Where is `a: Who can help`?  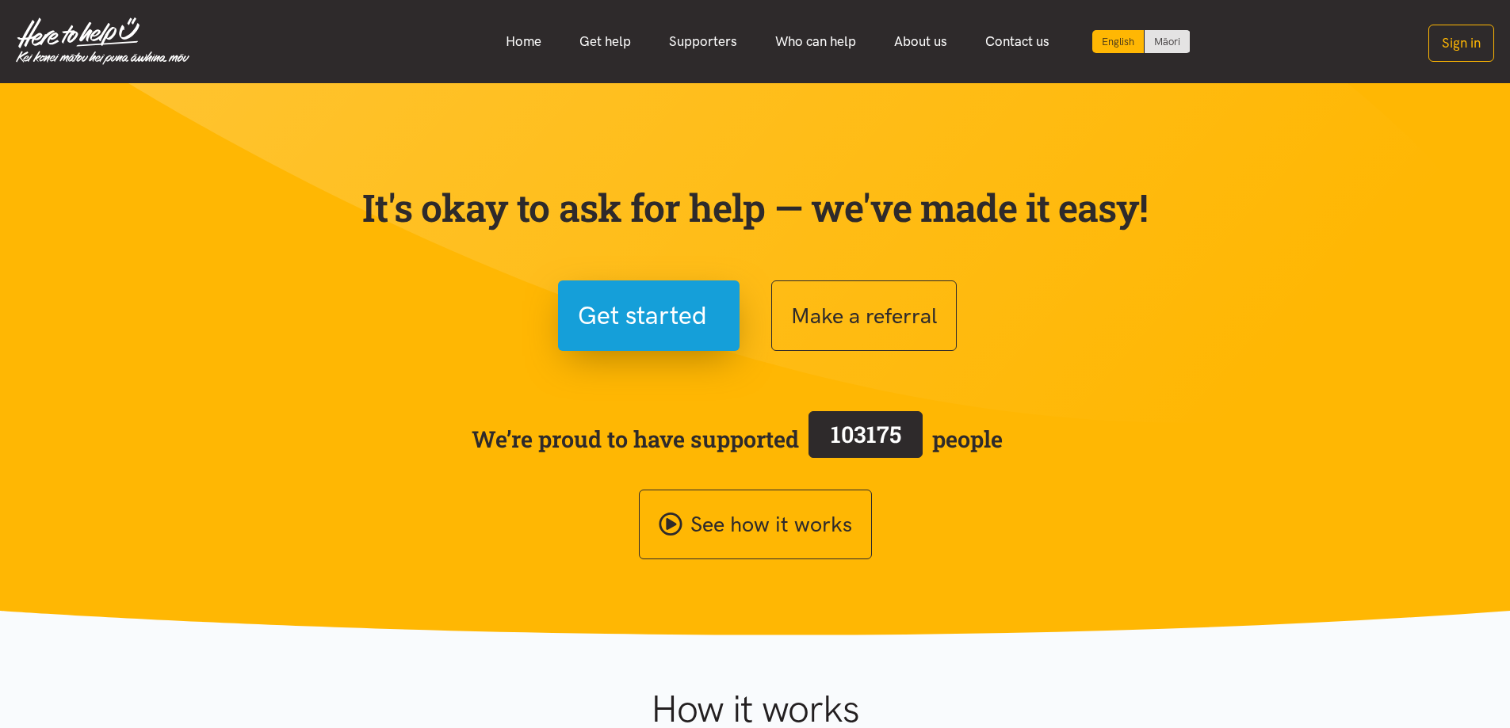
a: Who can help is located at coordinates (815, 41).